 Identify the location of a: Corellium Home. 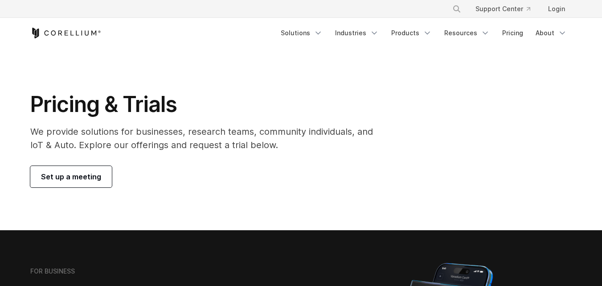
(66, 33).